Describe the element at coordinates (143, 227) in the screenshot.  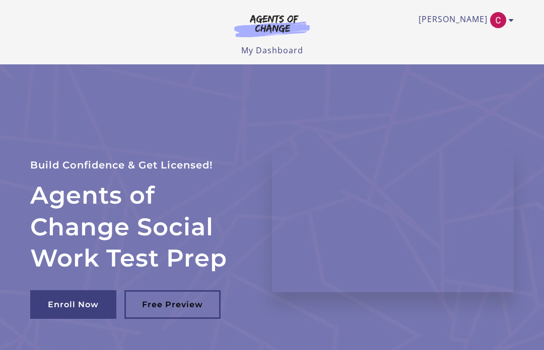
I see `h2: Agents of Change Social Work Test Prep` at that location.